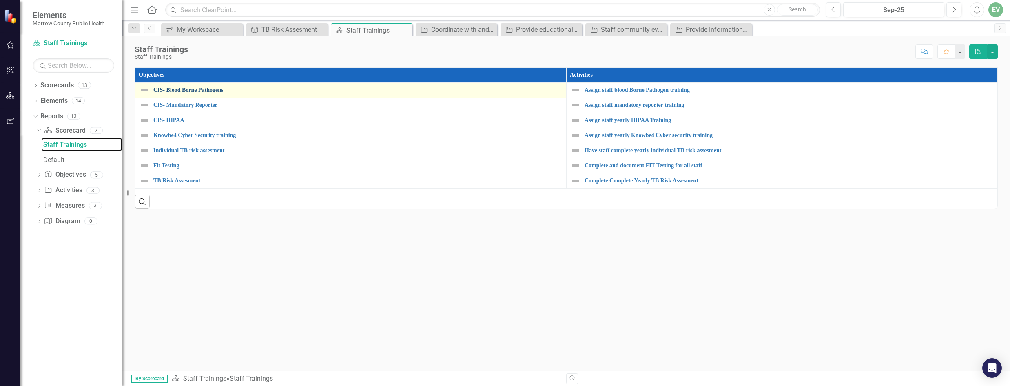 This screenshot has width=1010, height=386. Describe the element at coordinates (64, 131) in the screenshot. I see `a: Scorecard` at that location.